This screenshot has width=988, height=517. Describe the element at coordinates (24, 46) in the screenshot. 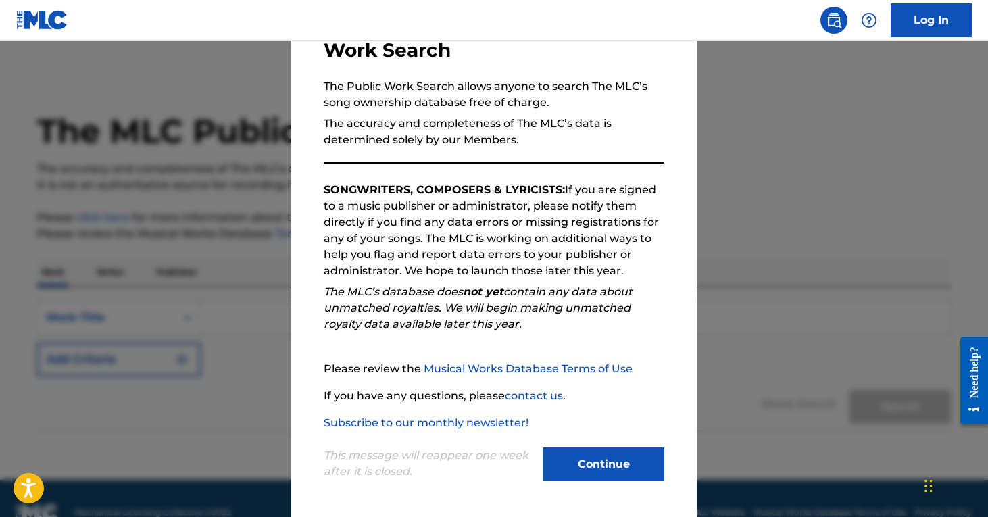

I see `div: Need help?` at that location.